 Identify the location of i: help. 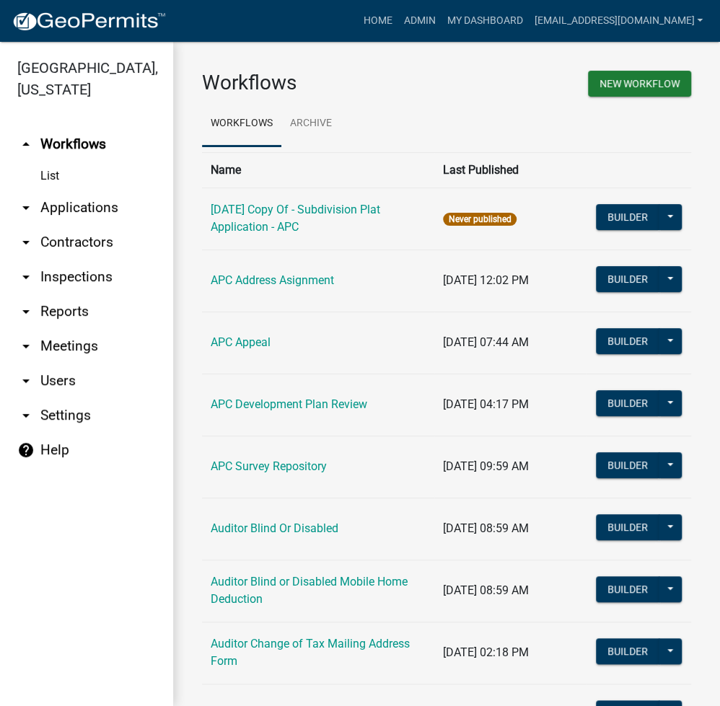
(26, 450).